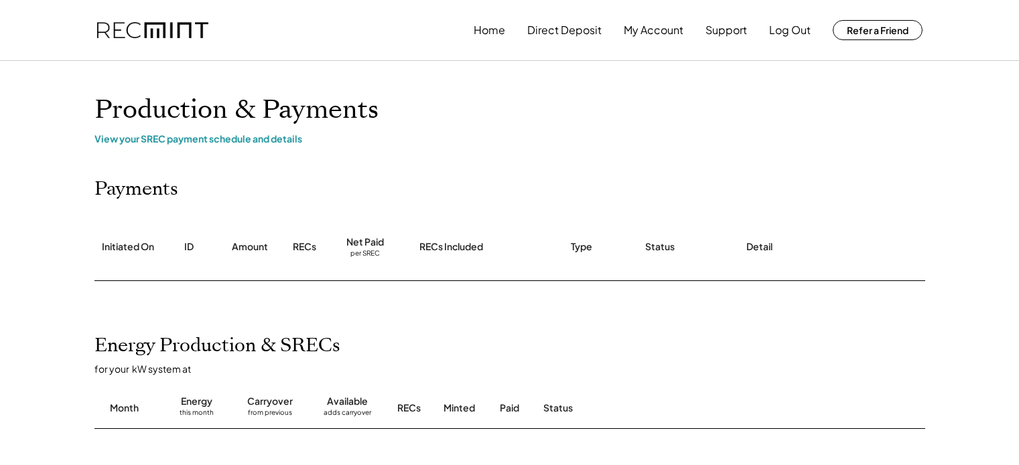 Image resolution: width=1019 pixels, height=465 pixels. I want to click on div: per SREC, so click(365, 254).